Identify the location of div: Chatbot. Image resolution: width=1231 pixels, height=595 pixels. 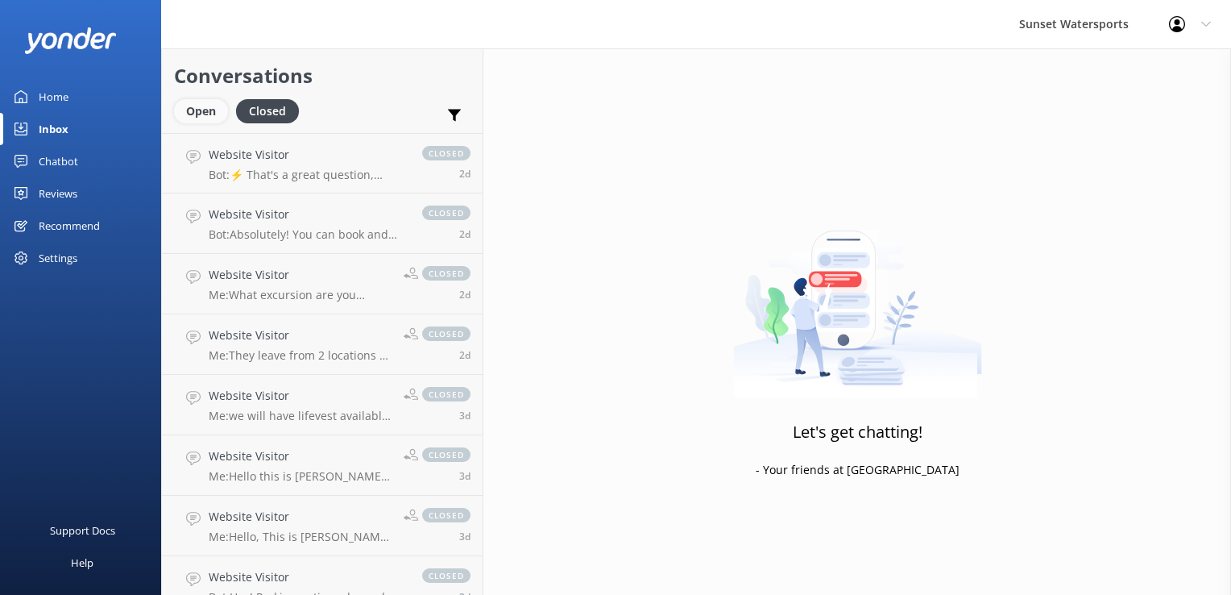
(58, 161).